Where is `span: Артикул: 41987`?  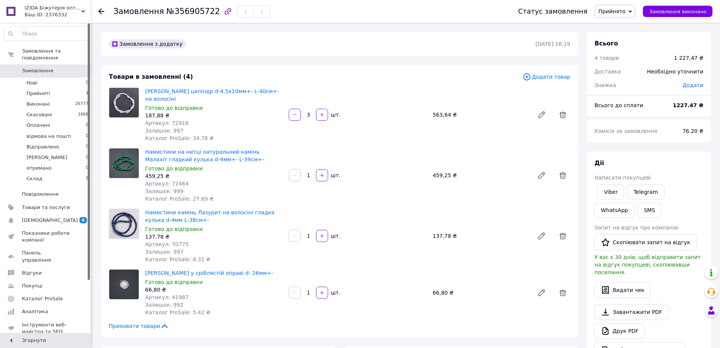 span: Артикул: 41987 is located at coordinates (167, 297).